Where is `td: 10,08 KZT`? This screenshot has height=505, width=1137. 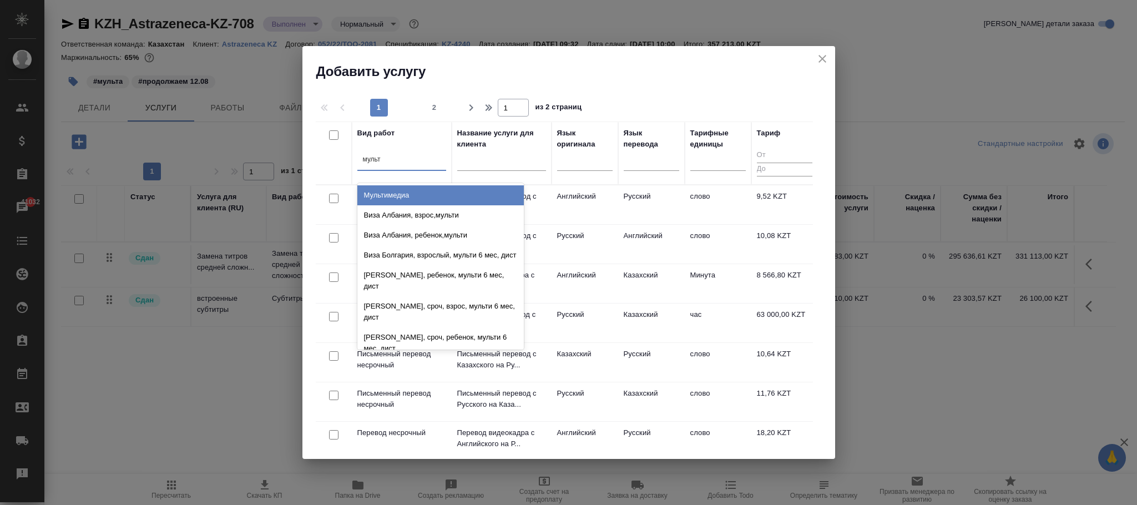
td: 10,08 KZT is located at coordinates (785, 244).